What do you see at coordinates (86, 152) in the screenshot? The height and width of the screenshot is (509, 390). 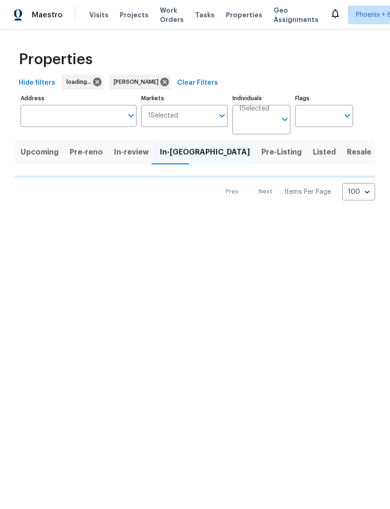 I see `span: Pre-reno` at bounding box center [86, 152].